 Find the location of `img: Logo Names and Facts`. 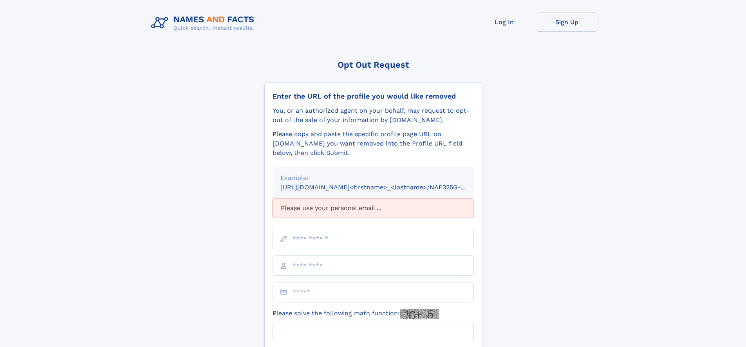

img: Logo Names and Facts is located at coordinates (204, 23).